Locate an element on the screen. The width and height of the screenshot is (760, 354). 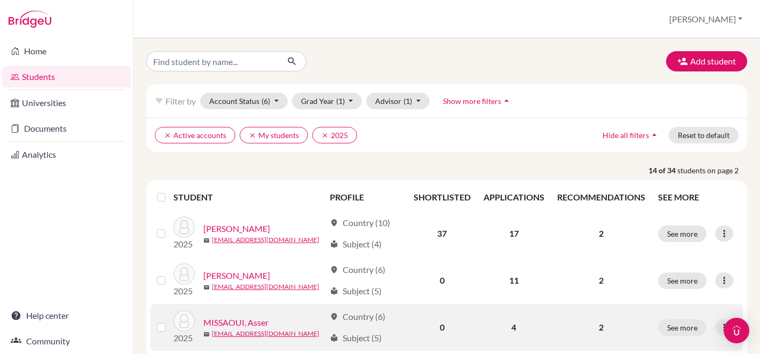
input: Find student by name... is located at coordinates (212, 61).